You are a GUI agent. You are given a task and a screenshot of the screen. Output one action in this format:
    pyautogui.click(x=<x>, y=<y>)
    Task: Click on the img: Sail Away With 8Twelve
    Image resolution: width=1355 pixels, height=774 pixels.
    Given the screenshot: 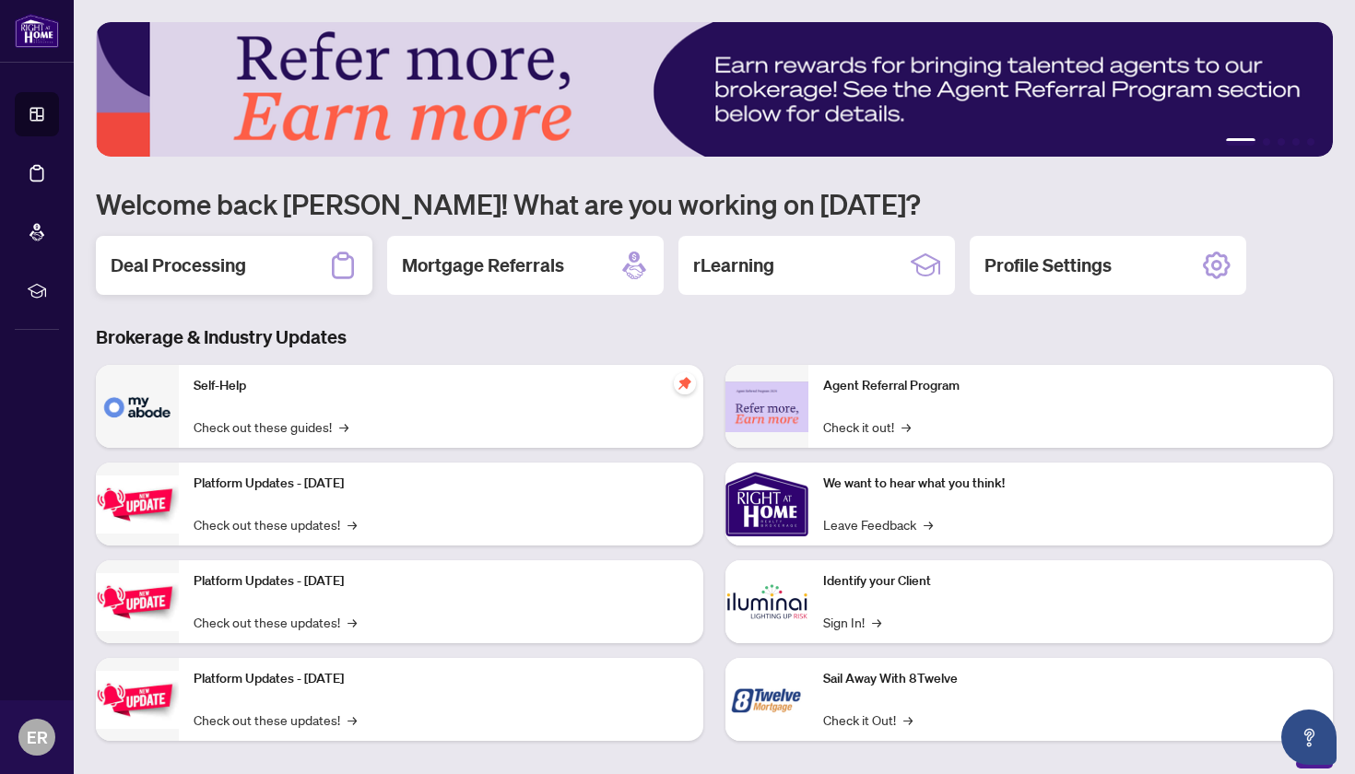 What is the action you would take?
    pyautogui.click(x=767, y=700)
    